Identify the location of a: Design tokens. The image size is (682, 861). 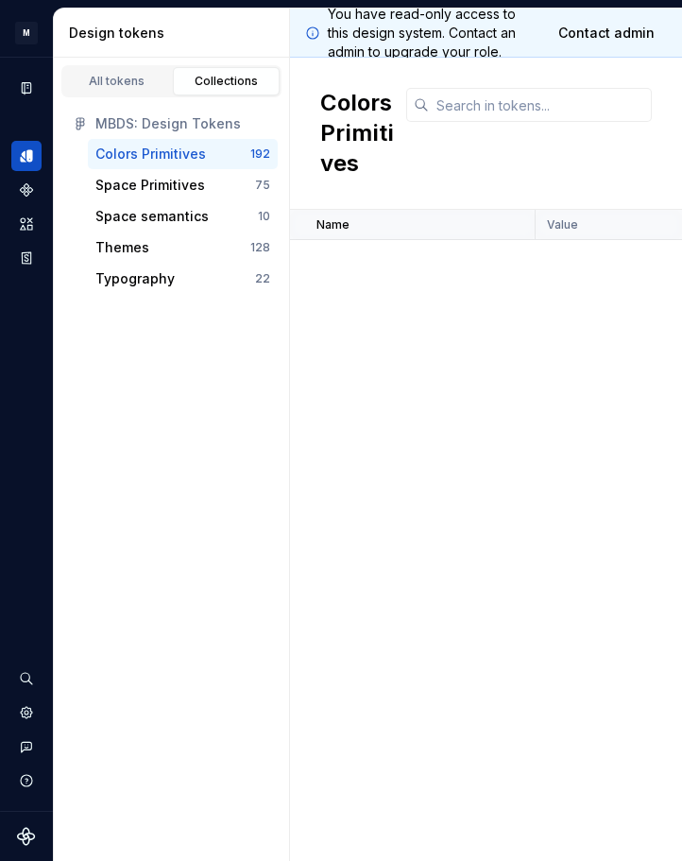
(26, 156).